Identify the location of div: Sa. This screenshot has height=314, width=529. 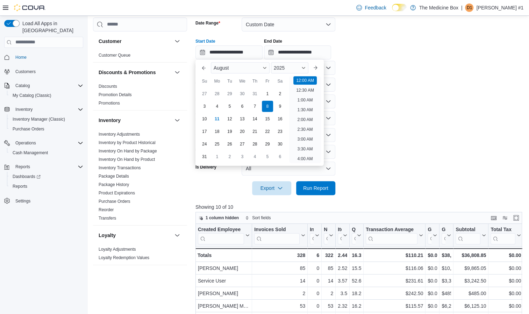
(280, 81).